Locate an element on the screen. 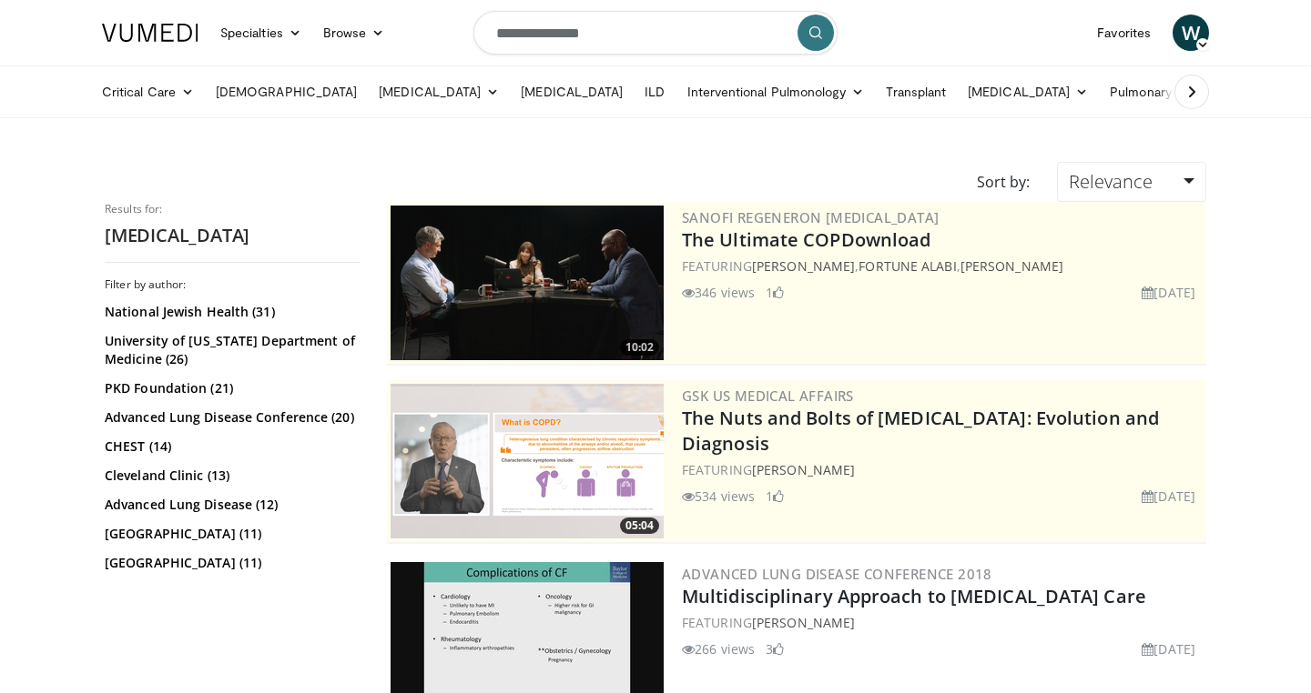 This screenshot has width=1311, height=693. a: The Ultimate COPDownload is located at coordinates (805, 239).